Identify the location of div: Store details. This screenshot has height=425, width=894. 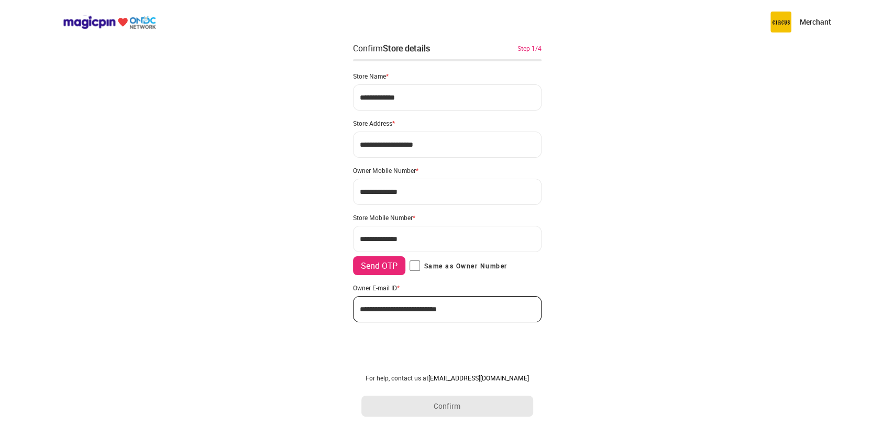
(406, 48).